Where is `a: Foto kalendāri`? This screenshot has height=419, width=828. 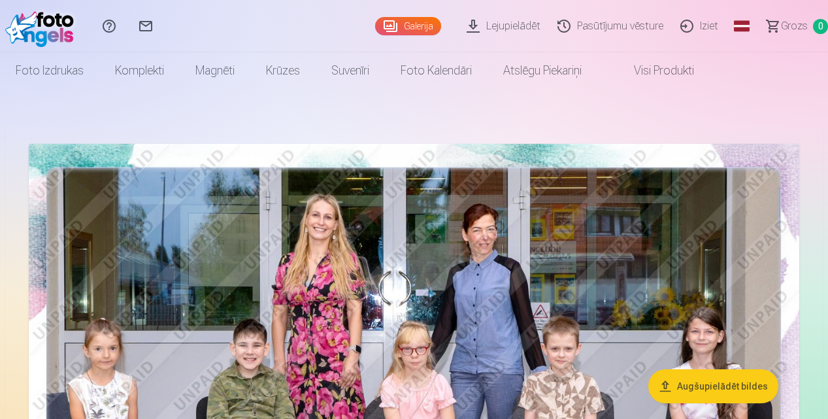
a: Foto kalendāri is located at coordinates (436, 71).